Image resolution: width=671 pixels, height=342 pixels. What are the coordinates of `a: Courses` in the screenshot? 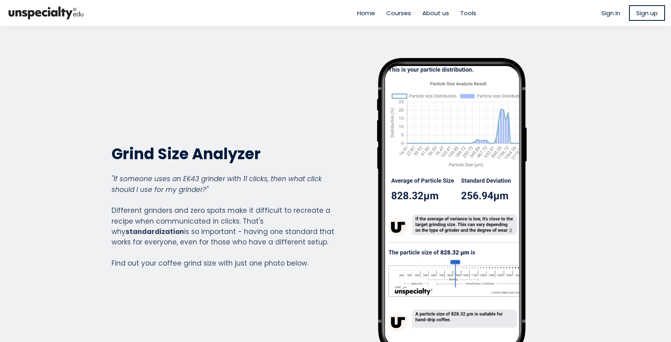 It's located at (399, 13).